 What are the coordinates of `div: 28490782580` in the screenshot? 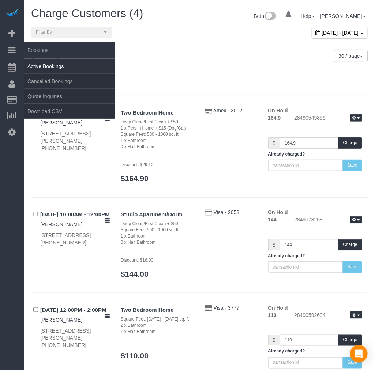 It's located at (329, 220).